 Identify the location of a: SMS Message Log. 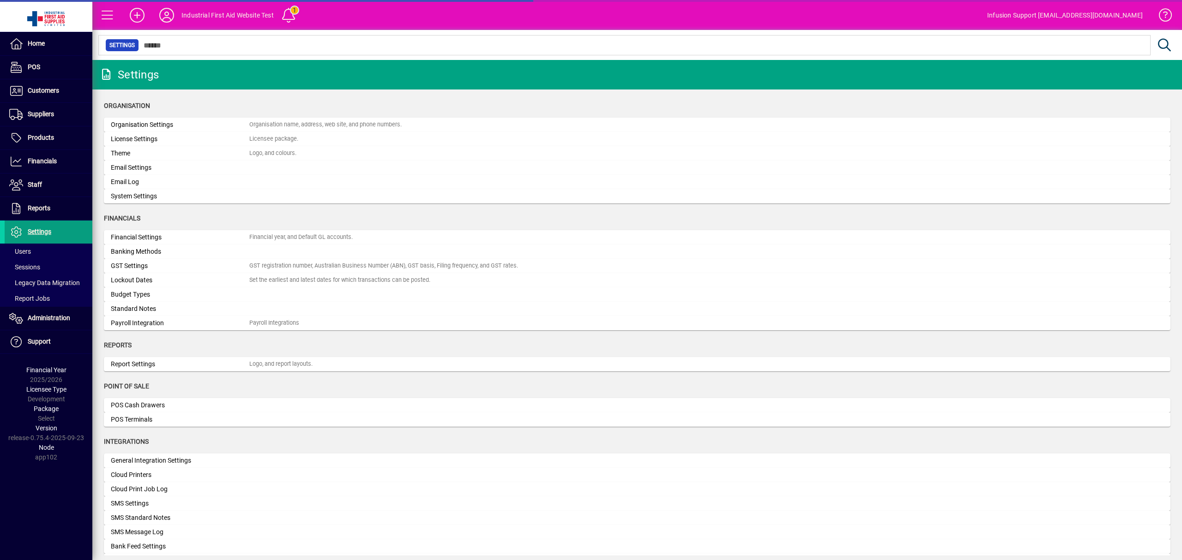
(637, 532).